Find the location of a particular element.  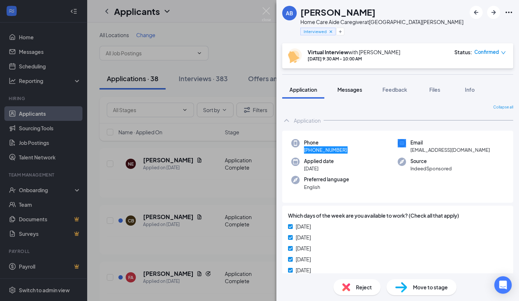

span: English is located at coordinates (327, 187).